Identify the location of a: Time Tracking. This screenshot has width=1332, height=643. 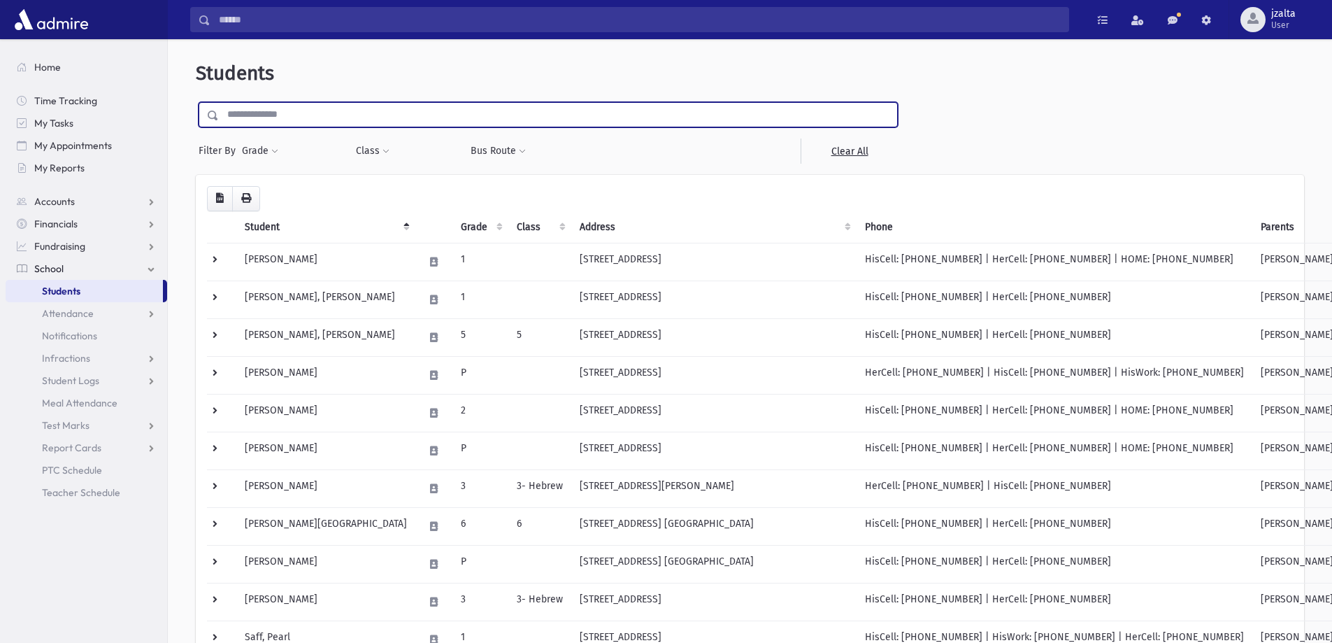
(86, 101).